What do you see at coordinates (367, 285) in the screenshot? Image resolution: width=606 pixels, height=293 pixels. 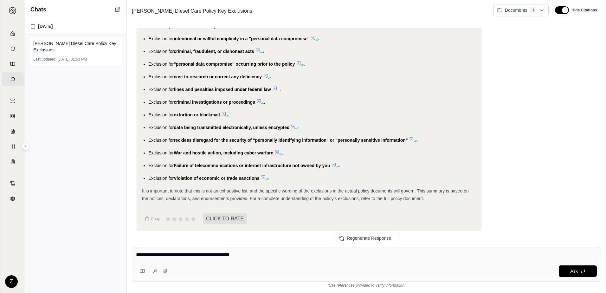 I see `div: *Use references provided to verify information.` at bounding box center [367, 285].